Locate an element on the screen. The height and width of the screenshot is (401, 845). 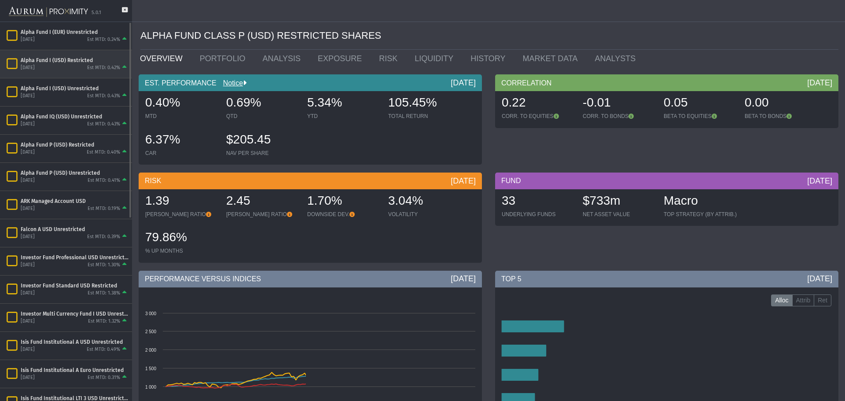
div: Notice is located at coordinates (232, 83).